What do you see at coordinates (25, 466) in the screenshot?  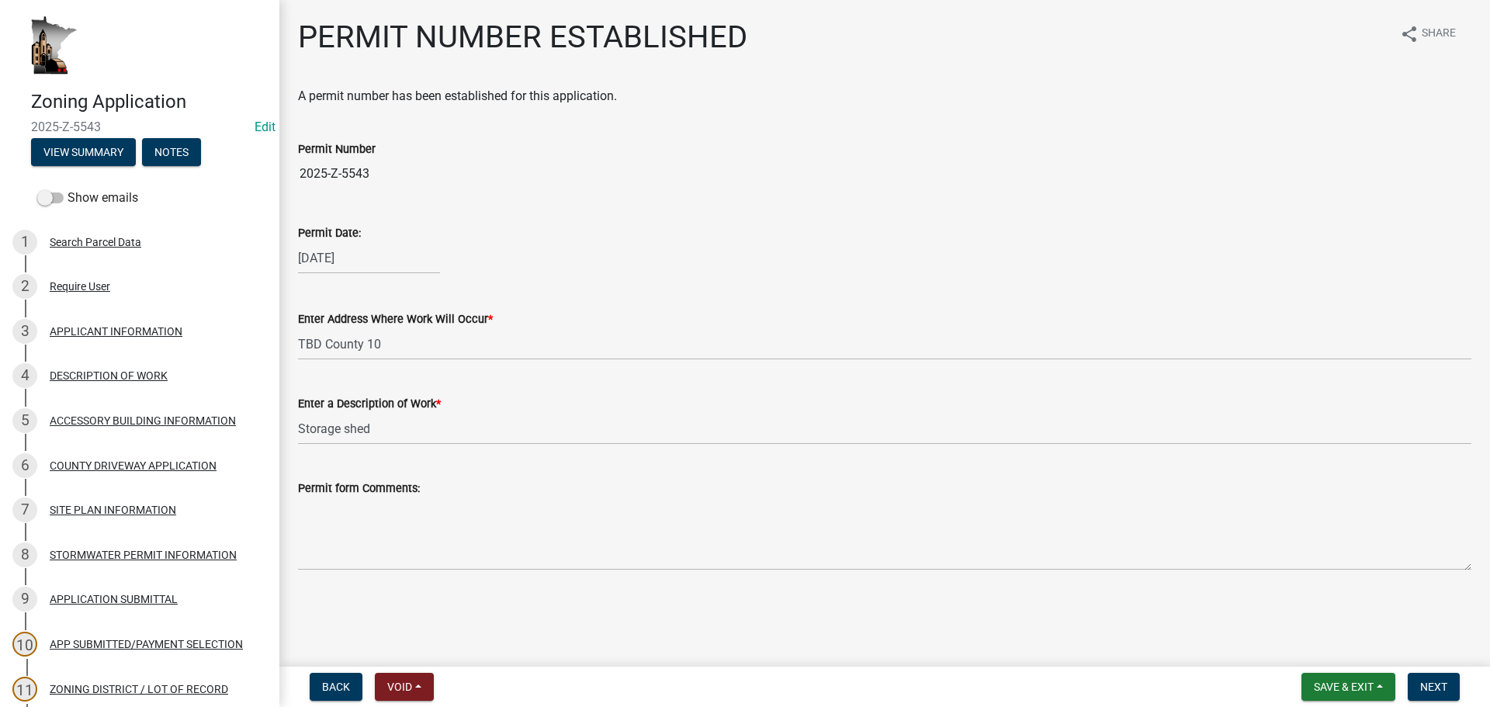 I see `div: 6` at bounding box center [25, 466].